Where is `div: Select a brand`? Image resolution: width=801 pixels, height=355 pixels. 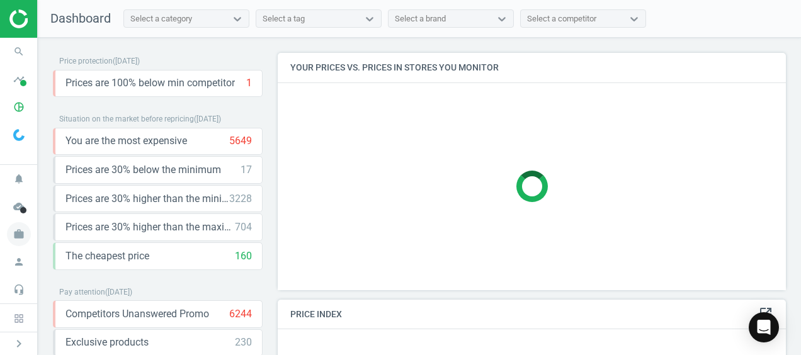 div: Select a brand is located at coordinates (420, 19).